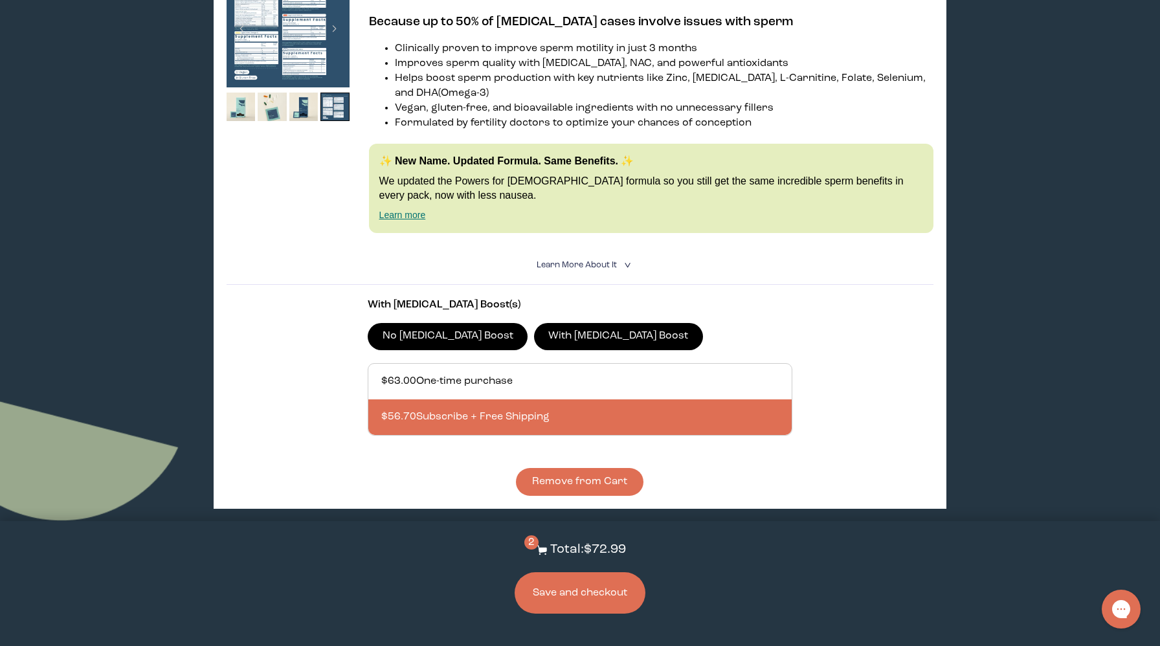 The width and height of the screenshot is (1160, 646). Describe the element at coordinates (580, 593) in the screenshot. I see `button: Save and checkout` at that location.